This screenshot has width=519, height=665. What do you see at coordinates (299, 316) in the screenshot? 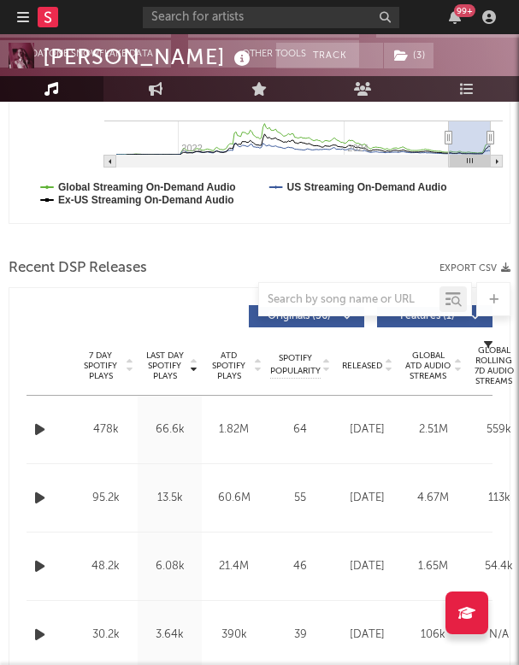
I see `span: Originals ( 56 )` at bounding box center [299, 316].